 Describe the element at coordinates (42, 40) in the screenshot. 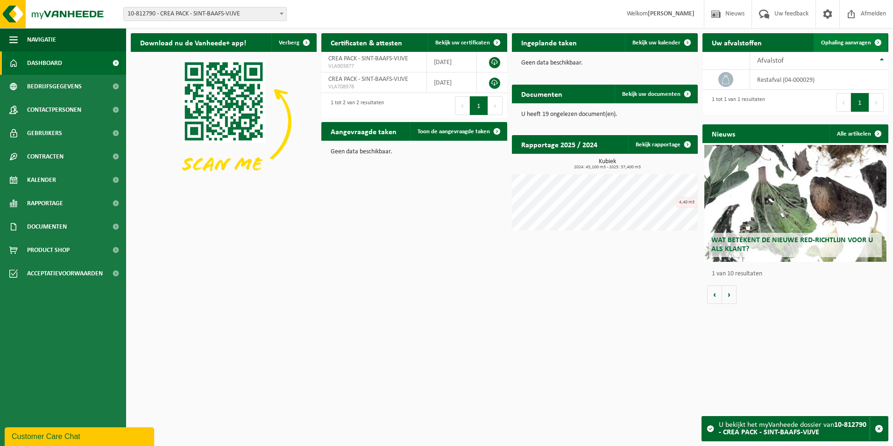

I see `span: Navigatie` at that location.